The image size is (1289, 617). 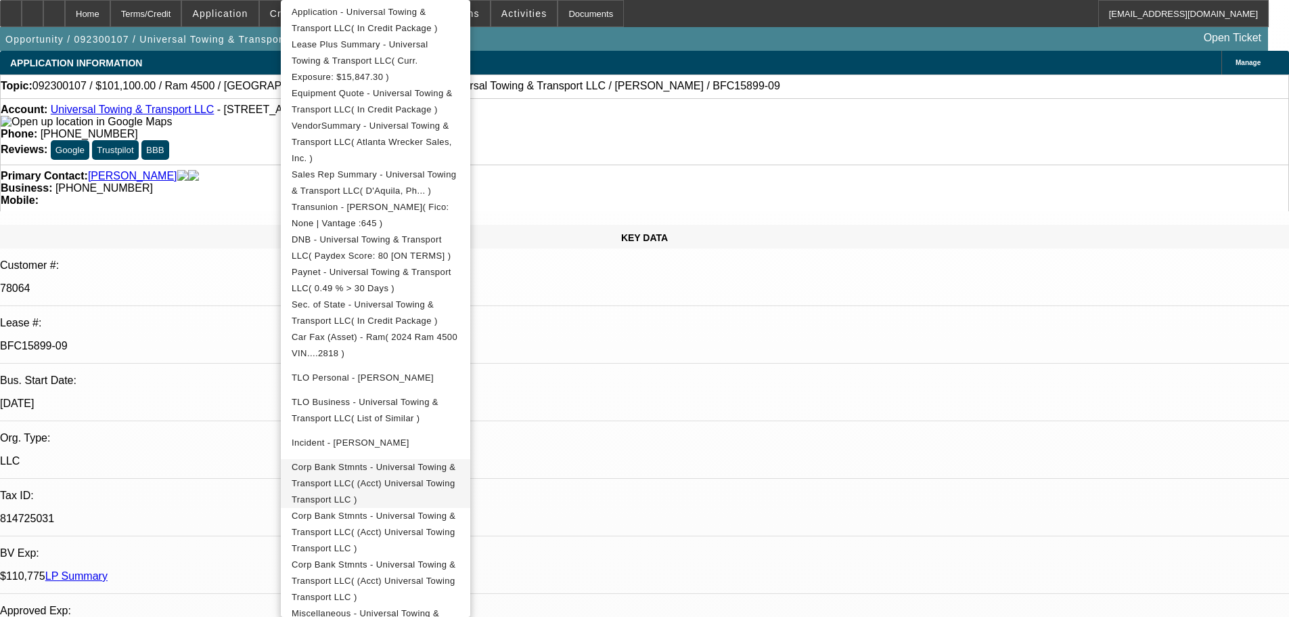 What do you see at coordinates (374, 345) in the screenshot?
I see `span: Car Fax (Asset) - Ram( 2024 Ram 4500 VIN....2818 )` at bounding box center [374, 345].